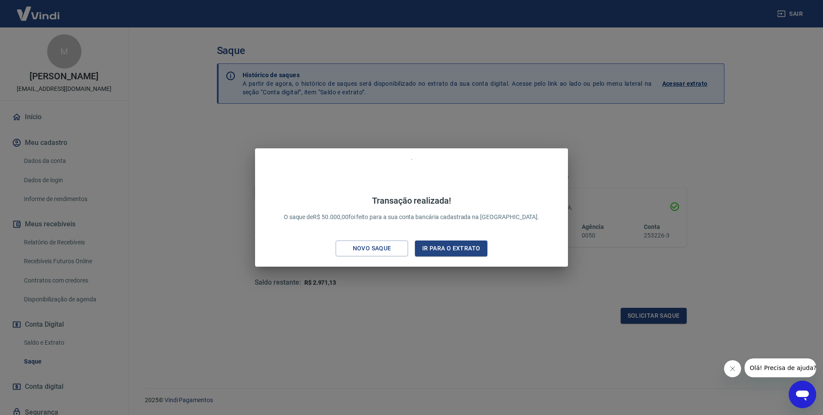 The width and height of the screenshot is (823, 415). What do you see at coordinates (411, 201) in the screenshot?
I see `h4: Transação realizada!` at bounding box center [411, 201].